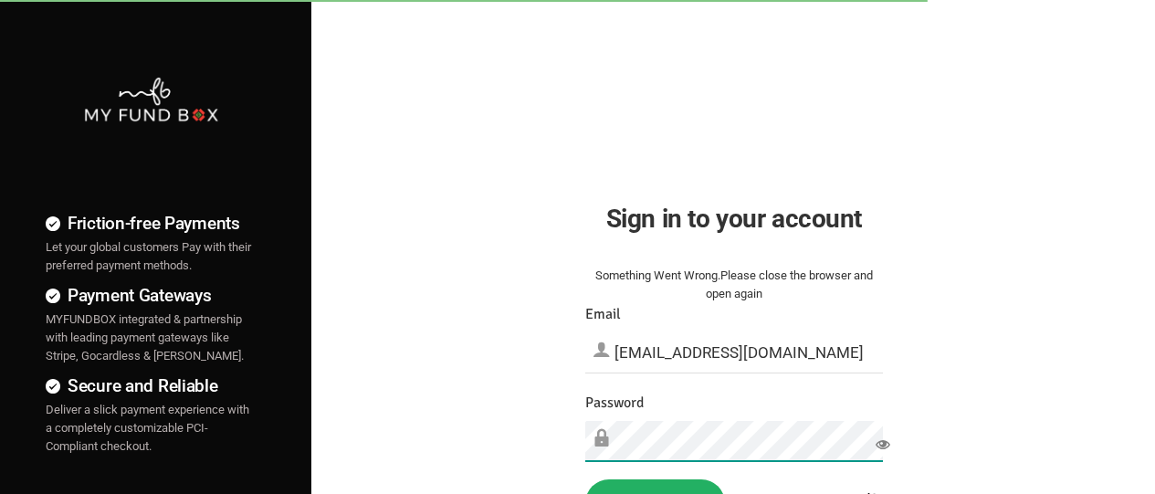 The height and width of the screenshot is (494, 1155). Describe the element at coordinates (144, 337) in the screenshot. I see `span: MYFUNDBOX integrated & partnership with leading payment gateways like Stripe, Gocardless & [PERSO...` at that location.